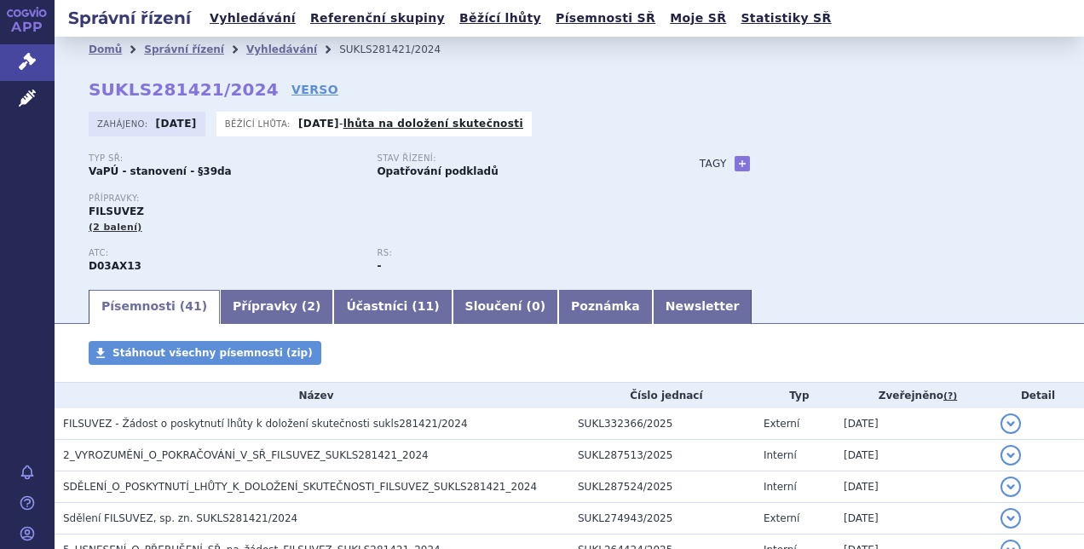  I want to click on strong: BŘEZOVÁ KŮRA, so click(115, 266).